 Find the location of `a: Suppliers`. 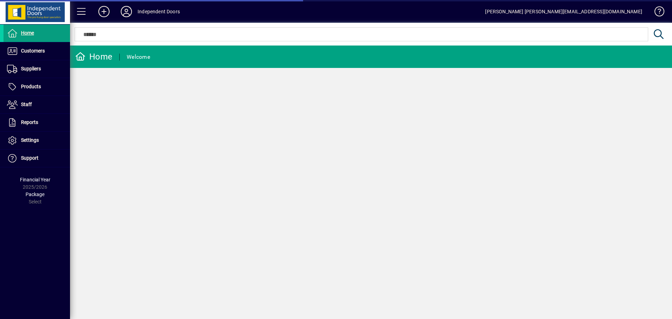

a: Suppliers is located at coordinates (37, 69).